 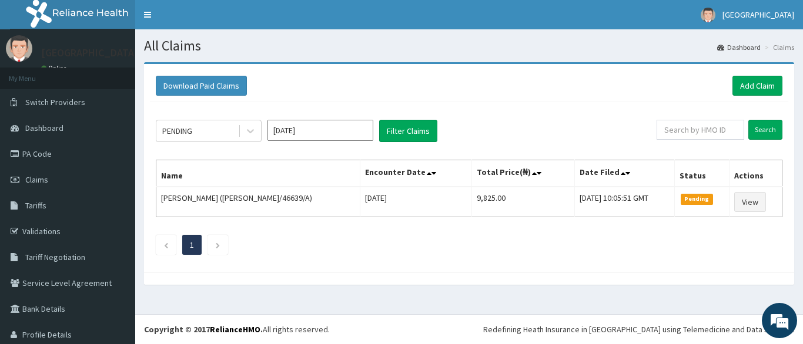 I want to click on input: Search by HMO ID, so click(x=700, y=130).